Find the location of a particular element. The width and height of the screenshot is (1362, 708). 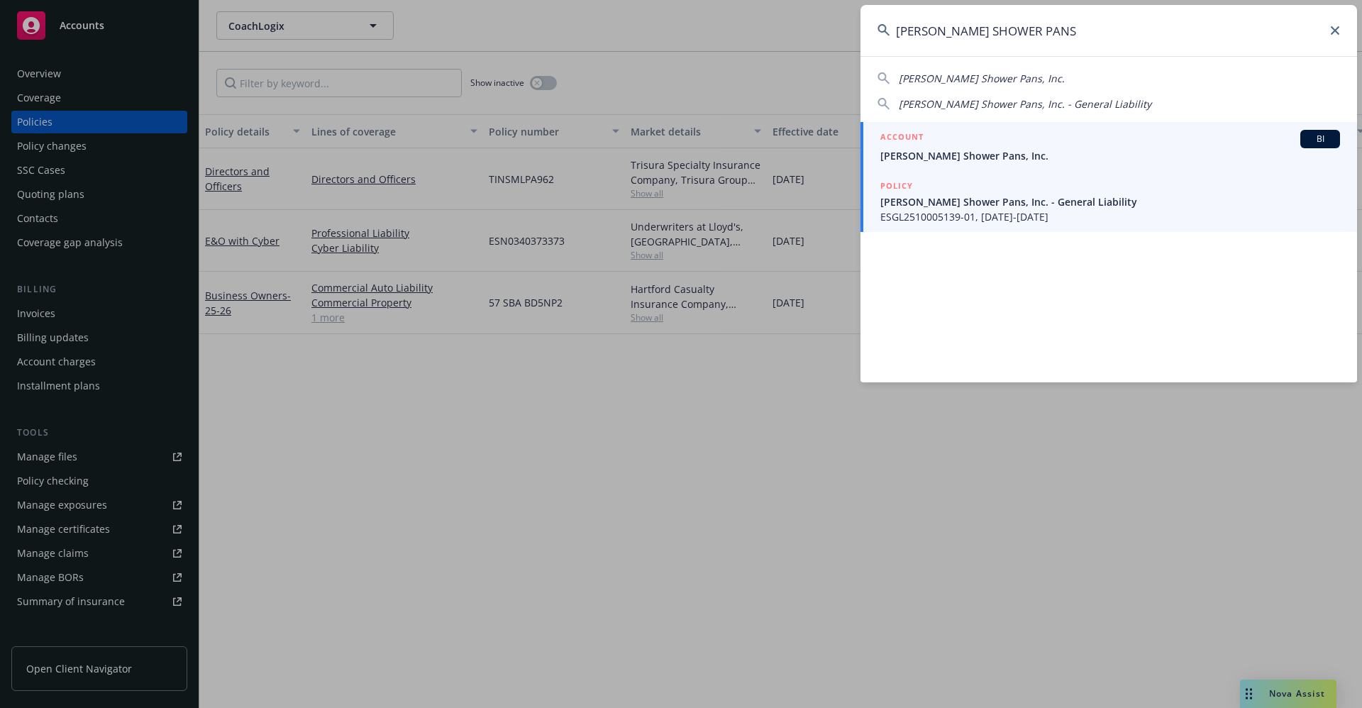

span: BI is located at coordinates (1320, 139).